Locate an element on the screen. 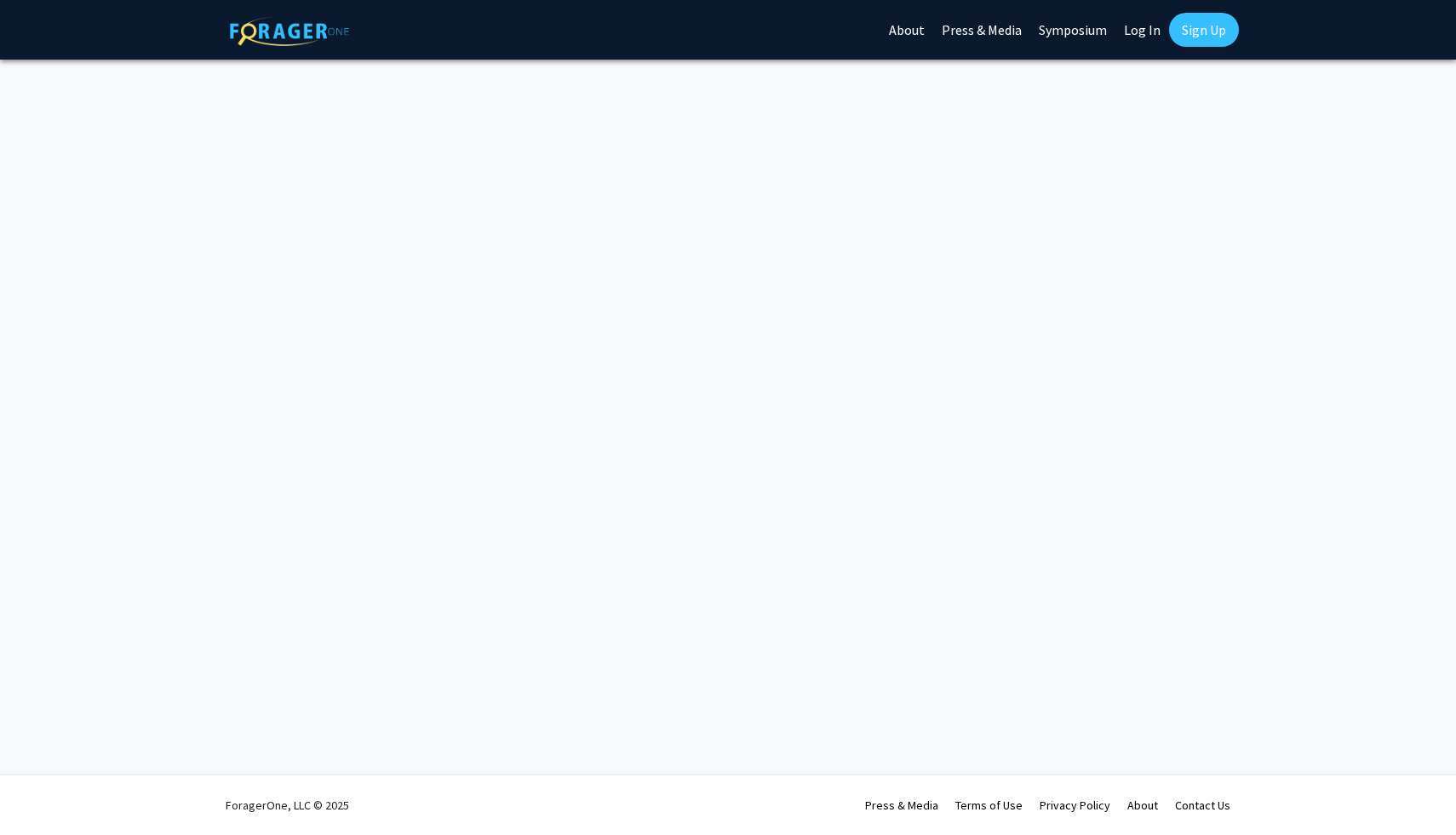 This screenshot has width=1456, height=835. a: Privacy Policy is located at coordinates (1075, 805).